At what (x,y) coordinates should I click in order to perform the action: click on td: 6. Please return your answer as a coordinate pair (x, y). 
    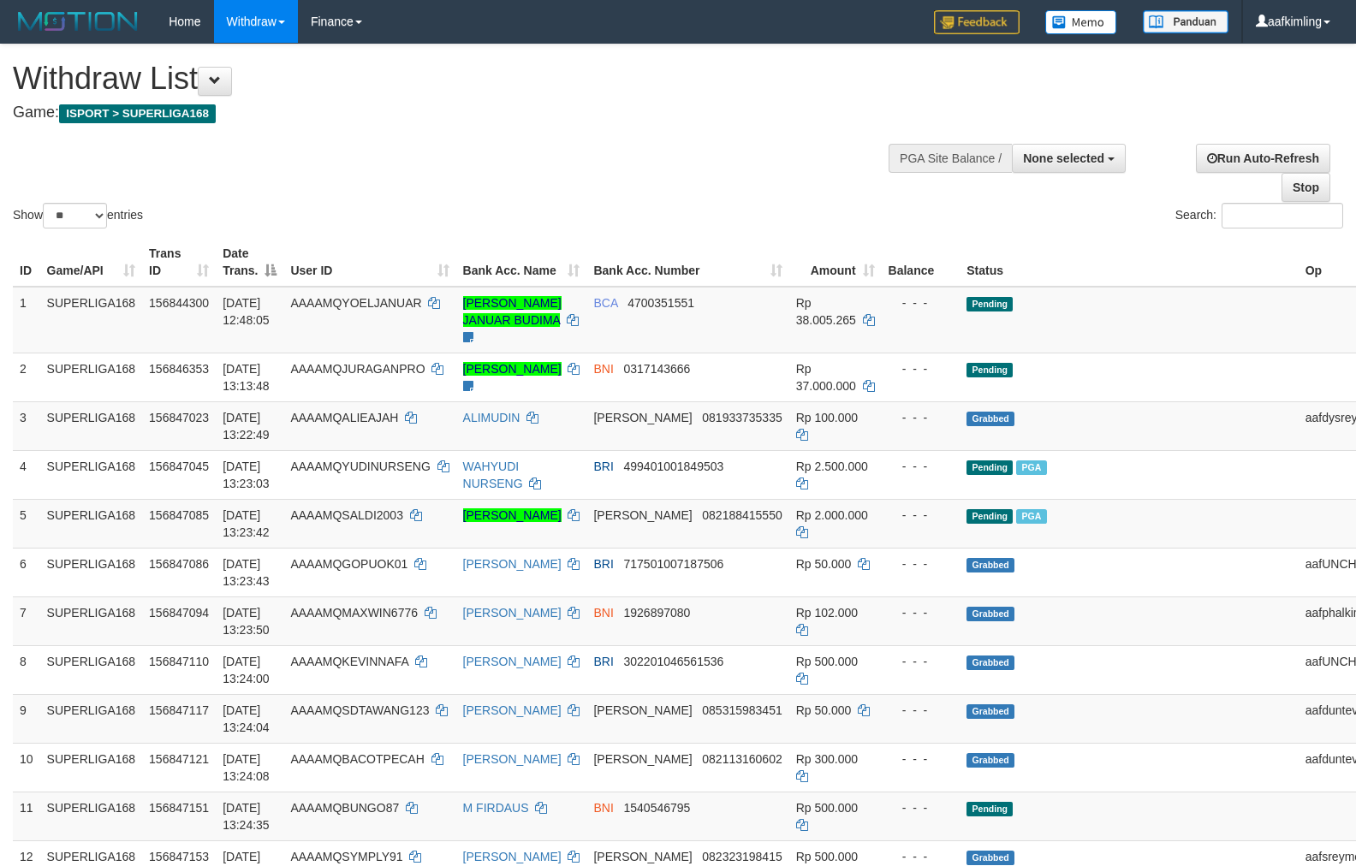
    Looking at the image, I should click on (27, 572).